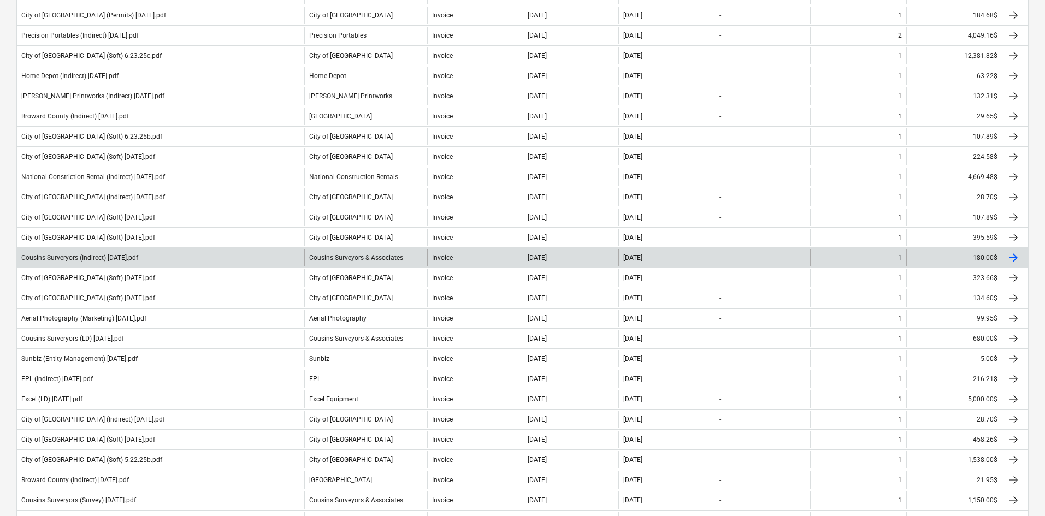  Describe the element at coordinates (954, 76) in the screenshot. I see `div: 63.22$` at that location.